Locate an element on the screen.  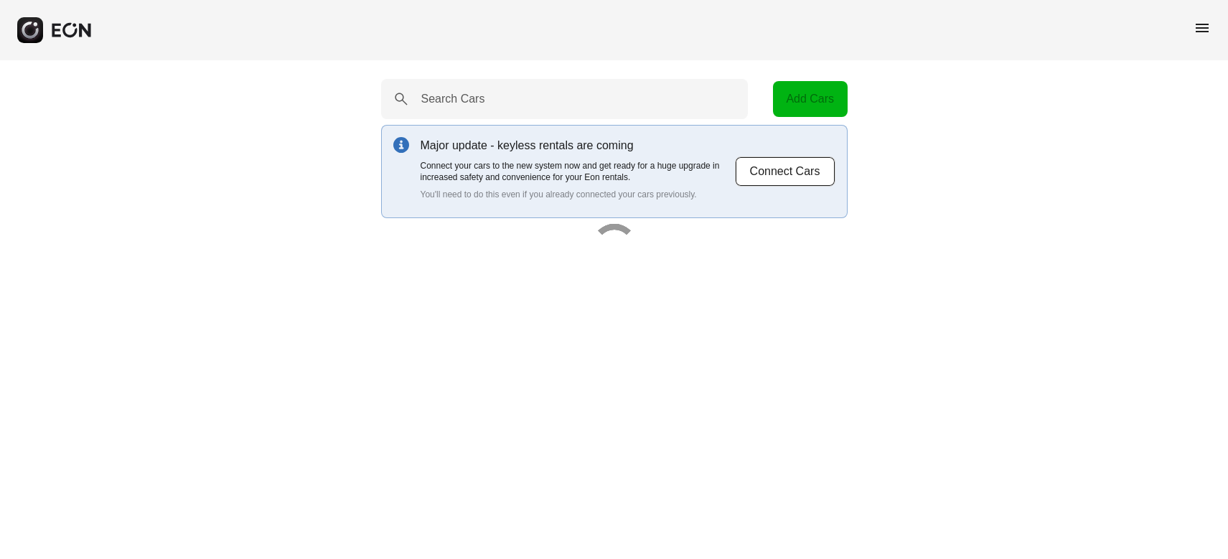
button: Connect Cars is located at coordinates (785, 172).